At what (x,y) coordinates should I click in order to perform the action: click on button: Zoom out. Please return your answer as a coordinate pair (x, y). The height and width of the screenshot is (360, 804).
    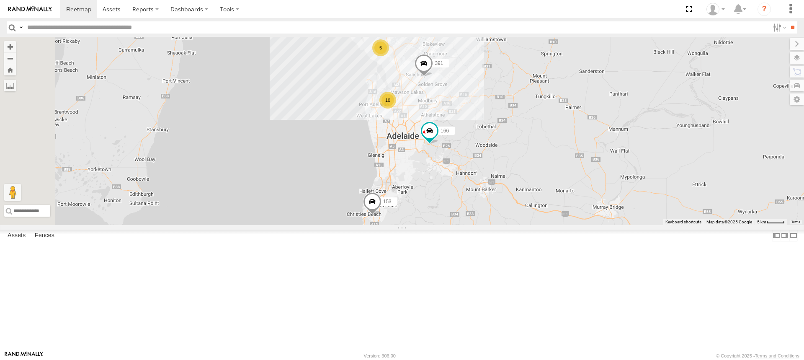
    Looking at the image, I should click on (10, 58).